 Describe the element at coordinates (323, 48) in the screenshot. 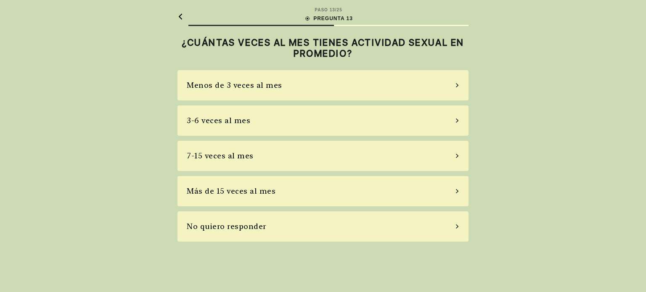

I see `h2: ¿CUÁNTAS VECES AL MES TIENES ACTIVIDAD SEXUAL EN PROMEDIO?` at that location.